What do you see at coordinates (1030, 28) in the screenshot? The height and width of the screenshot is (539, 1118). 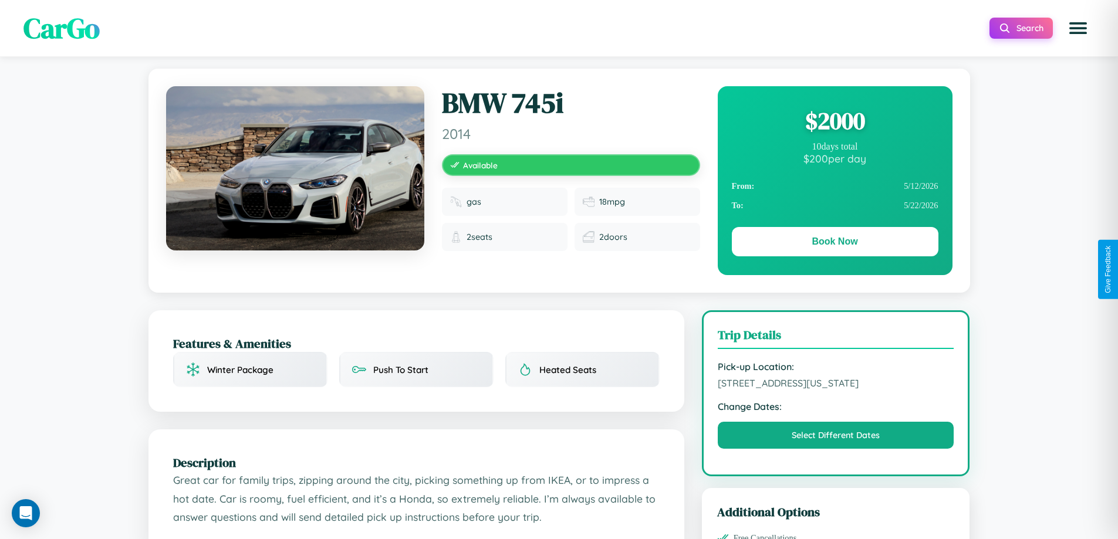 I see `span: Search` at bounding box center [1030, 28].